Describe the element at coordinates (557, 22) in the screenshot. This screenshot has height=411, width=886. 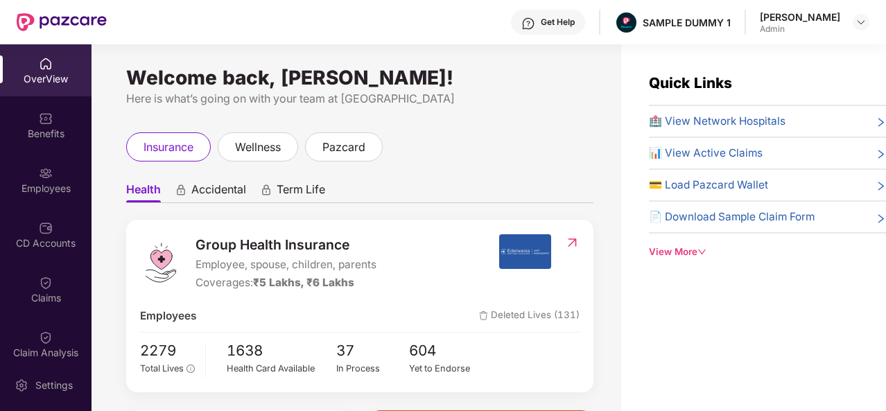
I see `div: Get Help` at that location.